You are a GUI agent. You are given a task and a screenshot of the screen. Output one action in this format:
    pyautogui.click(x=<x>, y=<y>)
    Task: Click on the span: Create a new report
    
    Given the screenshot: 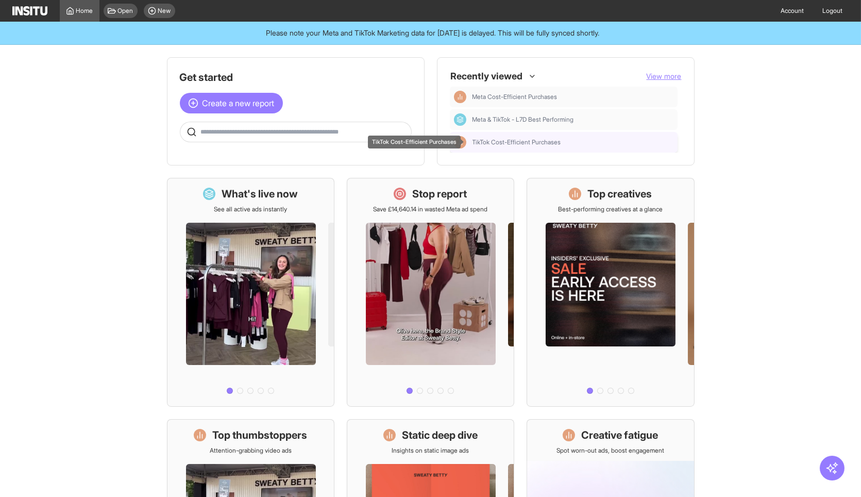 What is the action you would take?
    pyautogui.click(x=239, y=103)
    